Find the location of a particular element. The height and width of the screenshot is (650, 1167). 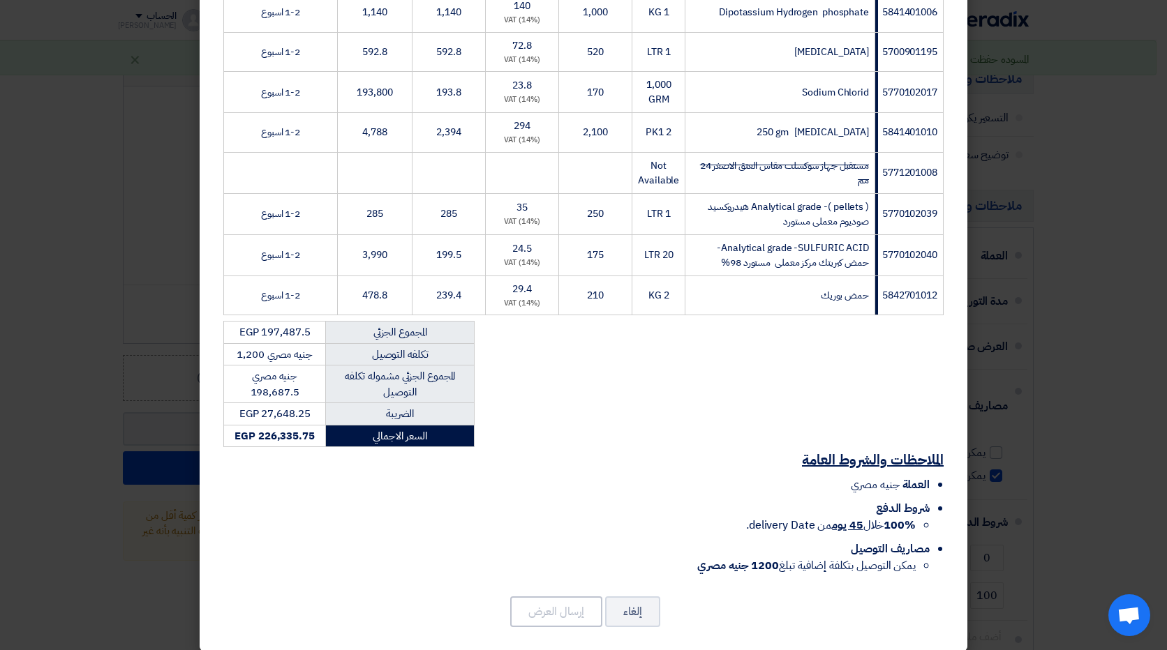

td: 5770102039 is located at coordinates (909, 214).